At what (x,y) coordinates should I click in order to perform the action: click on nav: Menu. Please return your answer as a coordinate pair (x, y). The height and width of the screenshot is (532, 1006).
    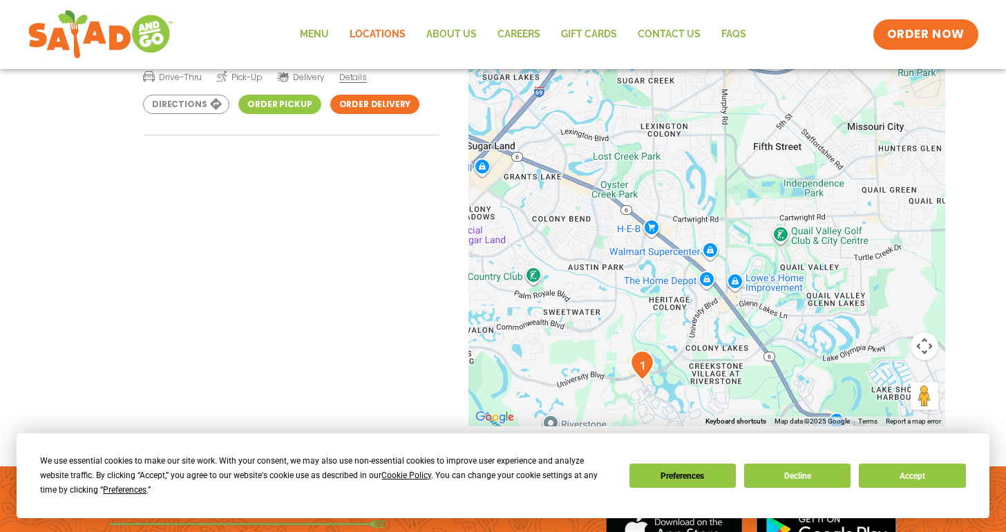
    Looking at the image, I should click on (523, 35).